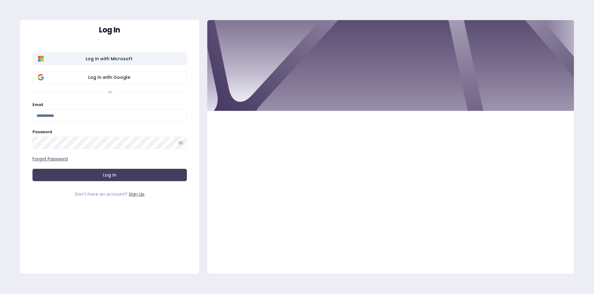 This screenshot has width=594, height=294. I want to click on label: Password, so click(42, 132).